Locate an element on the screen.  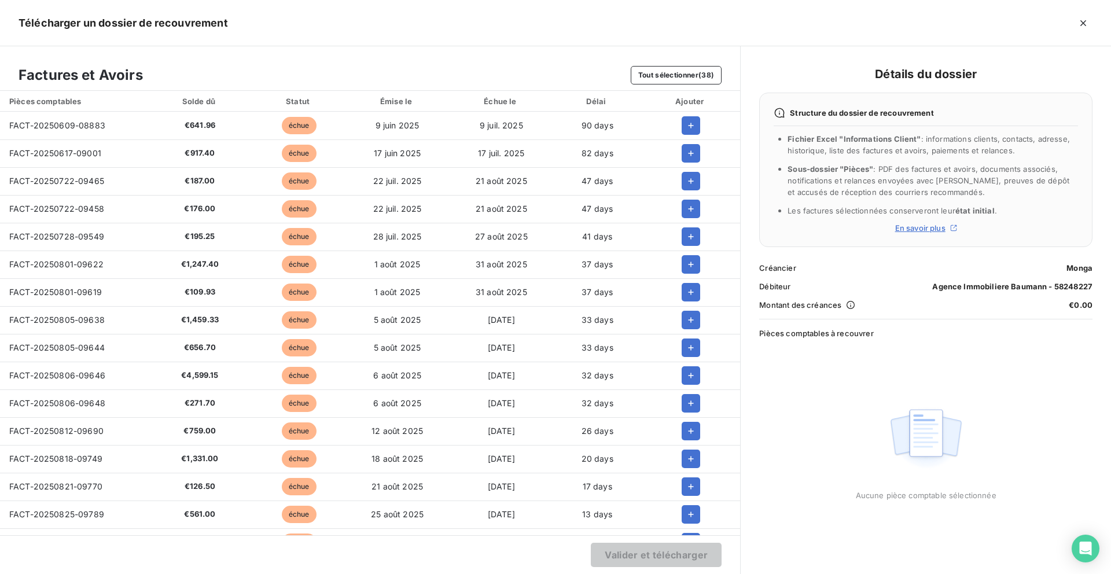
span: Pièces comptables à recouvrer is located at coordinates (925, 333).